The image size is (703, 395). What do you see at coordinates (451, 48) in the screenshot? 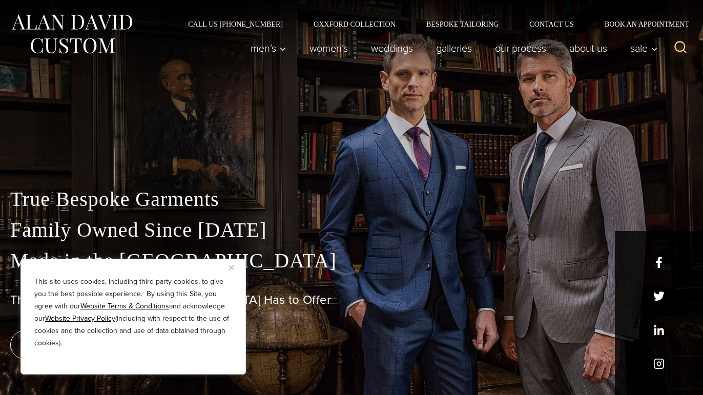
I see `nav: Primary Navigation` at bounding box center [451, 48].